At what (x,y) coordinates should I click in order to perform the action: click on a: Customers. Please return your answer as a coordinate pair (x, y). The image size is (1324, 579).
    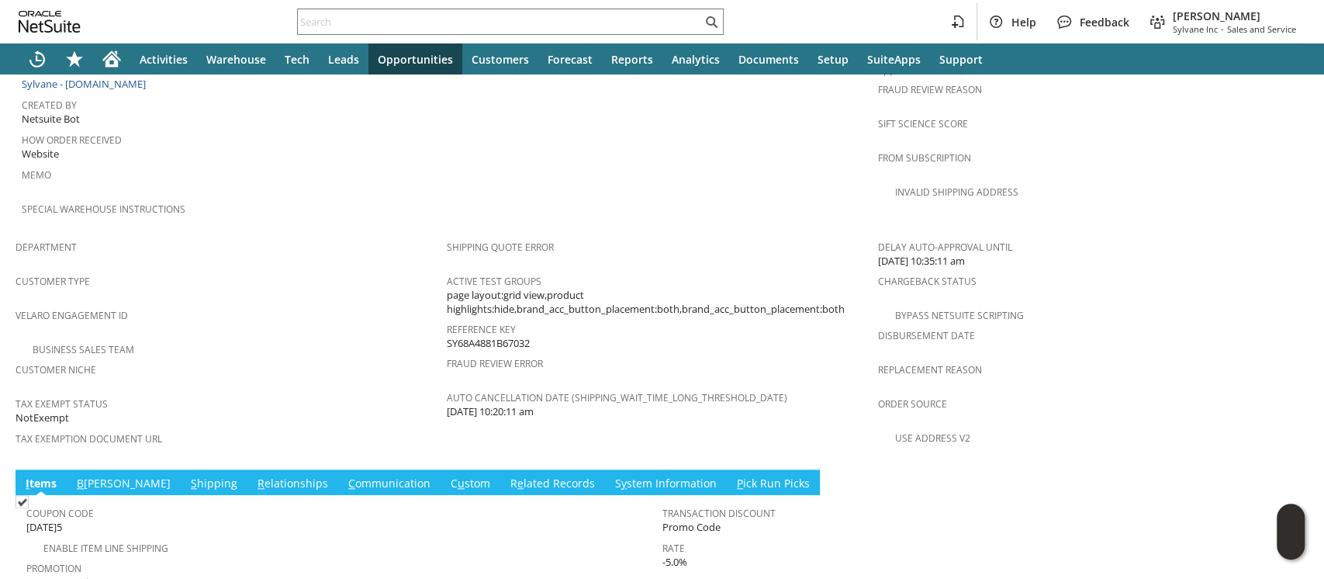
    Looking at the image, I should click on (500, 59).